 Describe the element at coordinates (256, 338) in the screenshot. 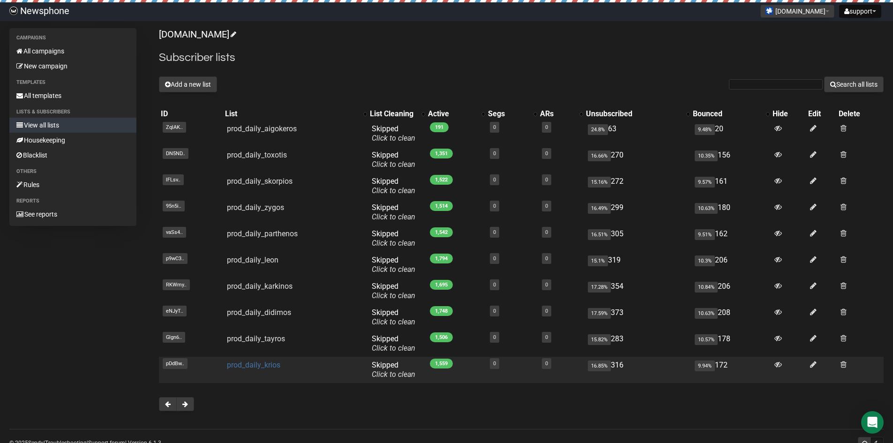

I see `a: prod_daily_tayros` at that location.